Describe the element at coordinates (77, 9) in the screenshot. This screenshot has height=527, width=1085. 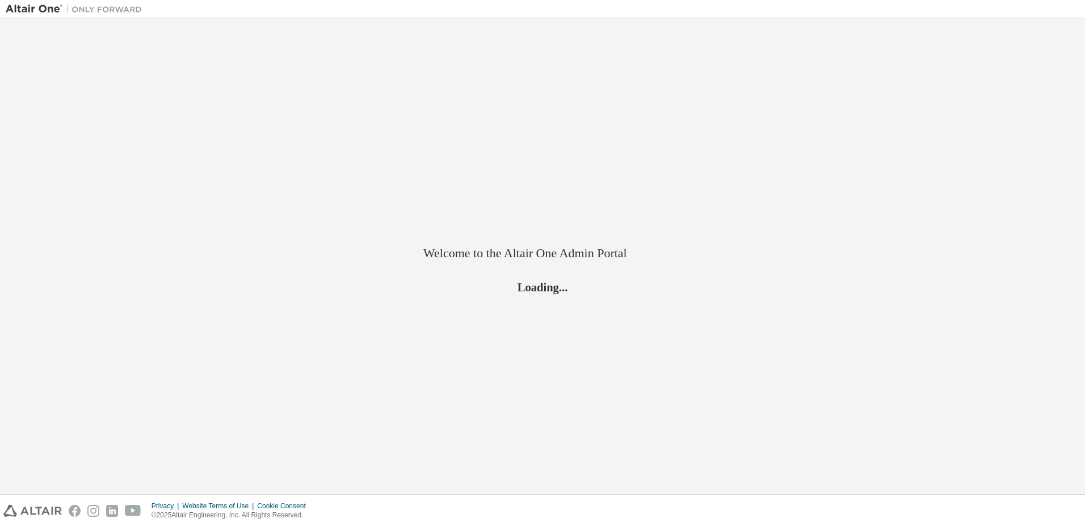
I see `img: Altair One` at that location.